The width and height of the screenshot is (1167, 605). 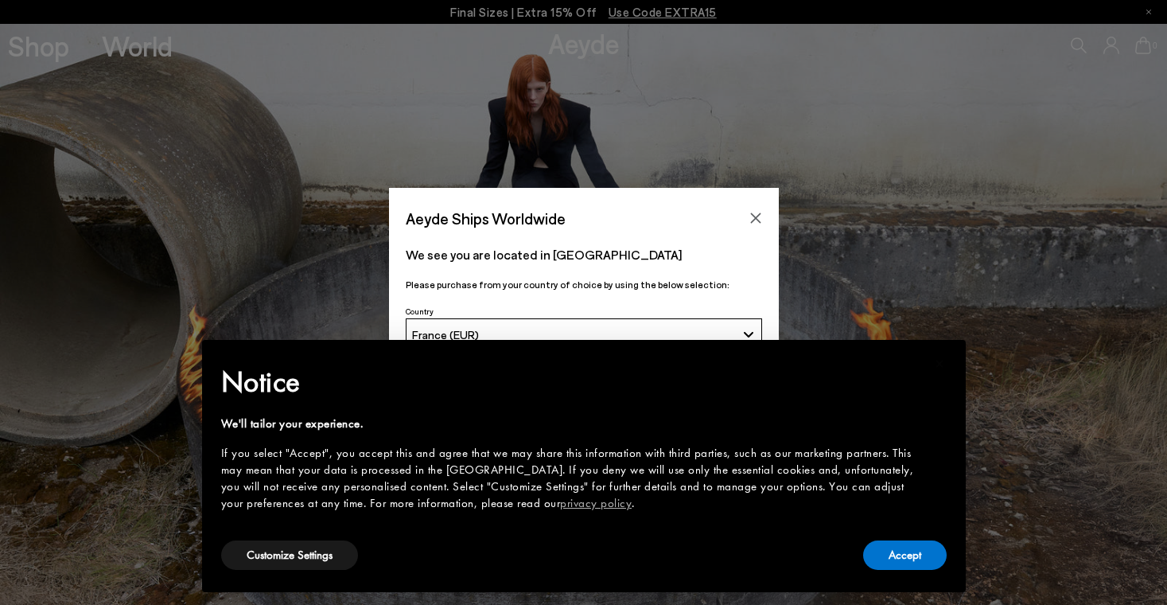 I want to click on h2: Notice, so click(x=571, y=382).